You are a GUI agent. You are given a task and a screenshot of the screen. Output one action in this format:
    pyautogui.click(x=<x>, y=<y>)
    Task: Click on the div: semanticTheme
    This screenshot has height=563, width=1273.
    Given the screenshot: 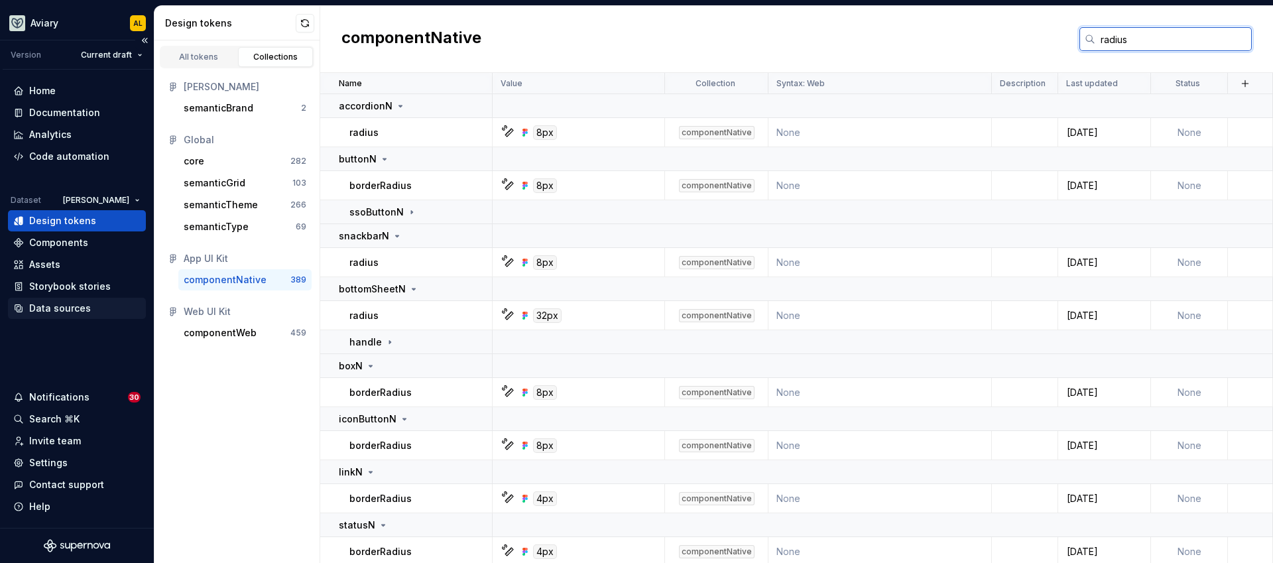 What is the action you would take?
    pyautogui.click(x=221, y=205)
    